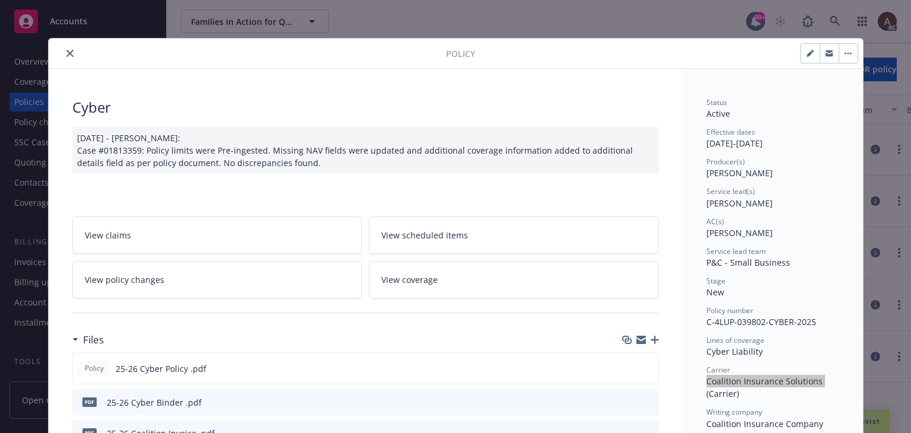 The image size is (911, 433). What do you see at coordinates (90, 401) in the screenshot?
I see `span: pdf` at bounding box center [90, 401].